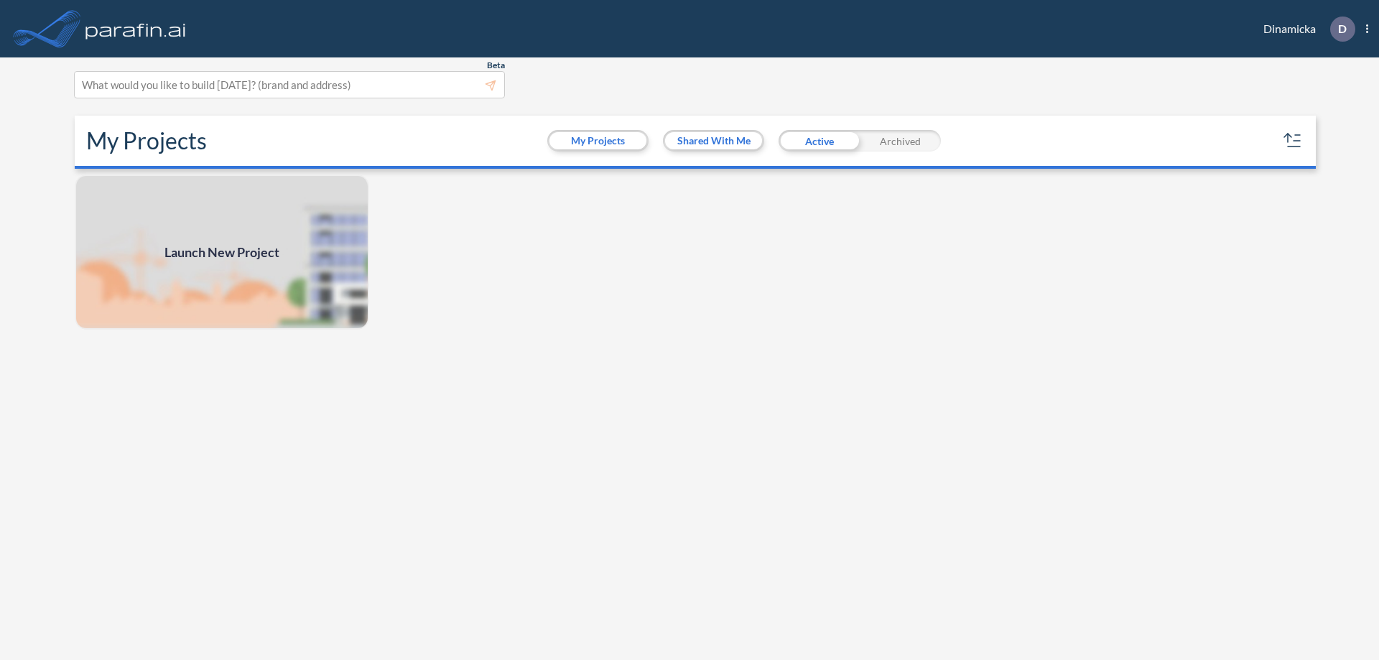 Image resolution: width=1379 pixels, height=660 pixels. Describe the element at coordinates (713, 141) in the screenshot. I see `button: Shared With Me` at that location.